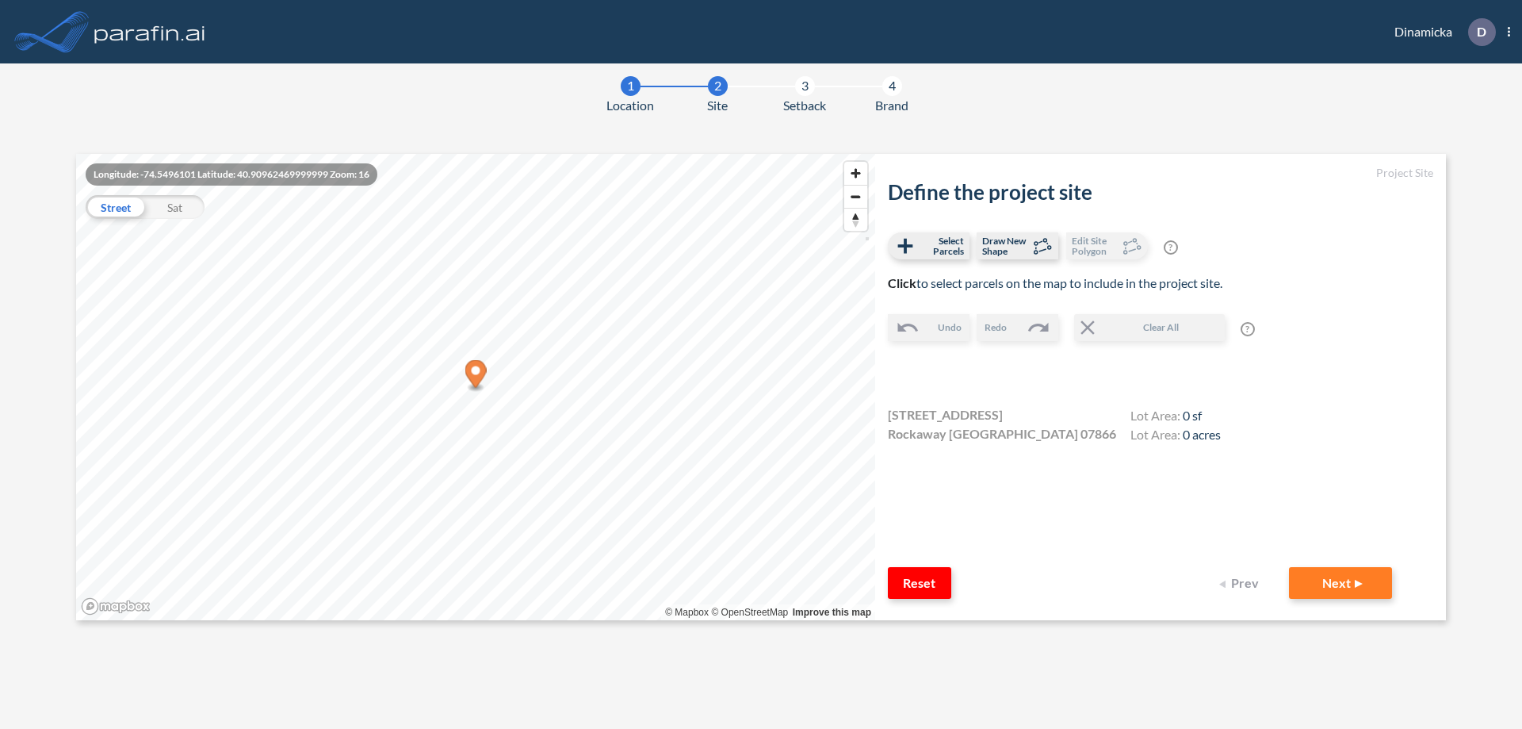 The image size is (1522, 729). Describe the element at coordinates (928, 327) in the screenshot. I see `button: Undo` at that location.